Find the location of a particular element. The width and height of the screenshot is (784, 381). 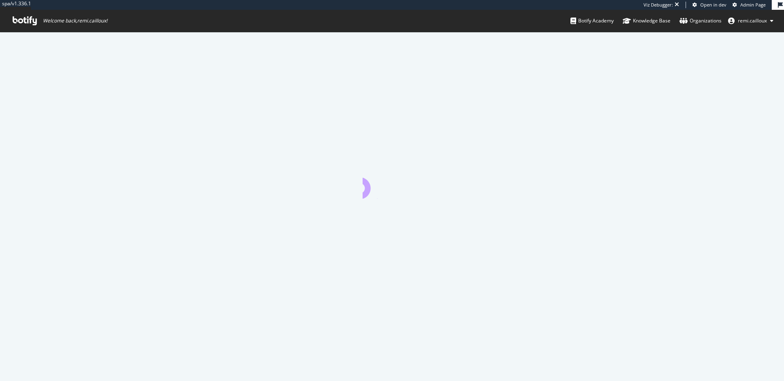

a: Knowledge Base is located at coordinates (646, 21).